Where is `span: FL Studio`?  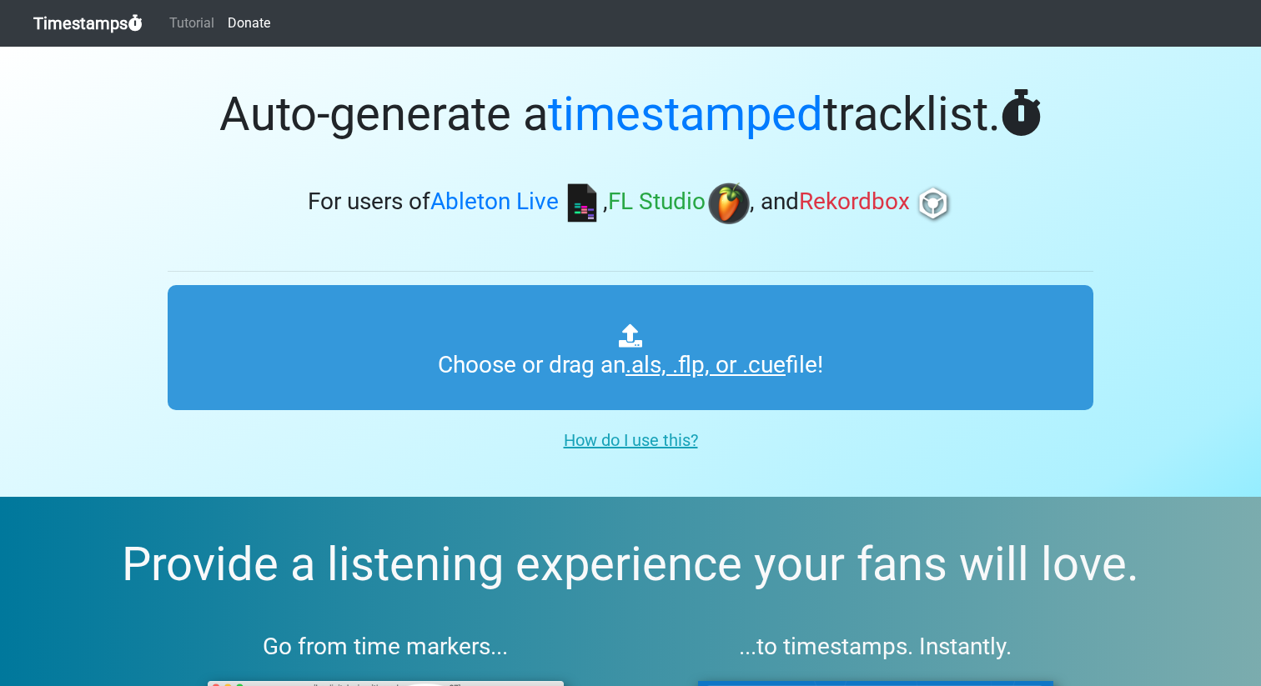 span: FL Studio is located at coordinates (656, 202).